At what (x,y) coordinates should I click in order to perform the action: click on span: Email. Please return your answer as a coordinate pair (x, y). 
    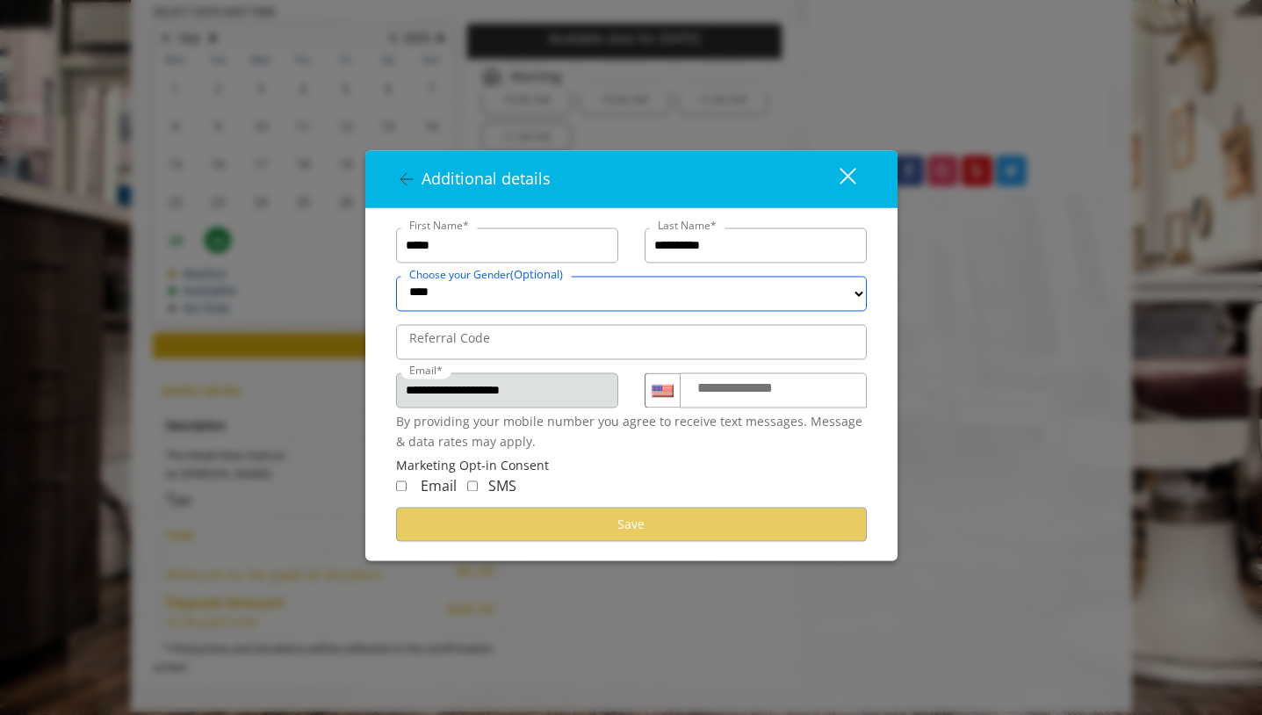
    Looking at the image, I should click on (438, 486).